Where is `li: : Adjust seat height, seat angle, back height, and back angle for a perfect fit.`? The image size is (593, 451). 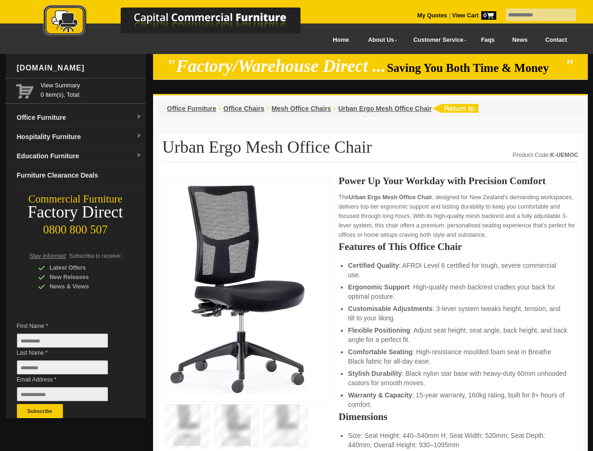
li: : Adjust seat height, seat angle, back height, and back angle for a perfect fit. is located at coordinates (459, 335).